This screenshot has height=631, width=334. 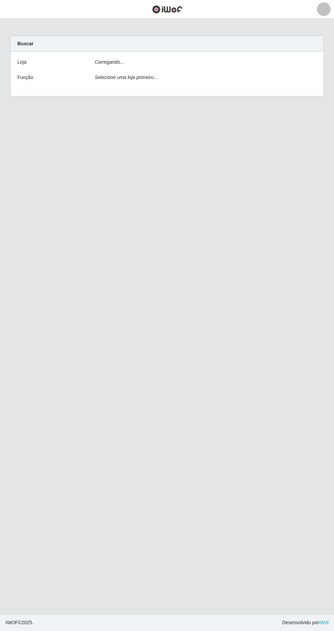 I want to click on label: Função, so click(x=25, y=77).